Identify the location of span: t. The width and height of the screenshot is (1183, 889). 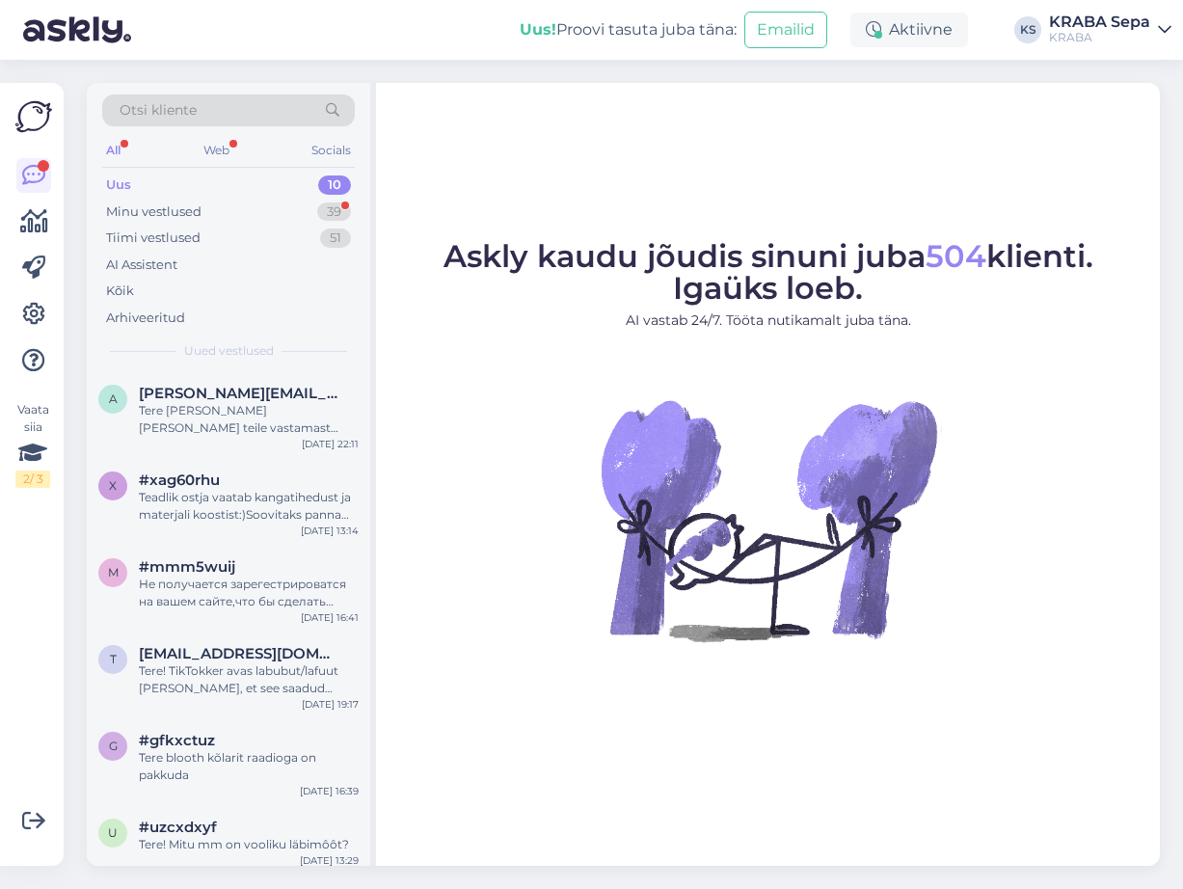
(113, 659).